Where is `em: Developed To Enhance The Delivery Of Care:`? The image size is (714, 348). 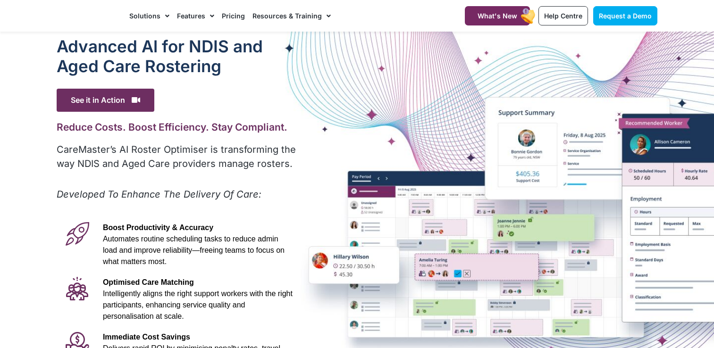 em: Developed To Enhance The Delivery Of Care: is located at coordinates (159, 194).